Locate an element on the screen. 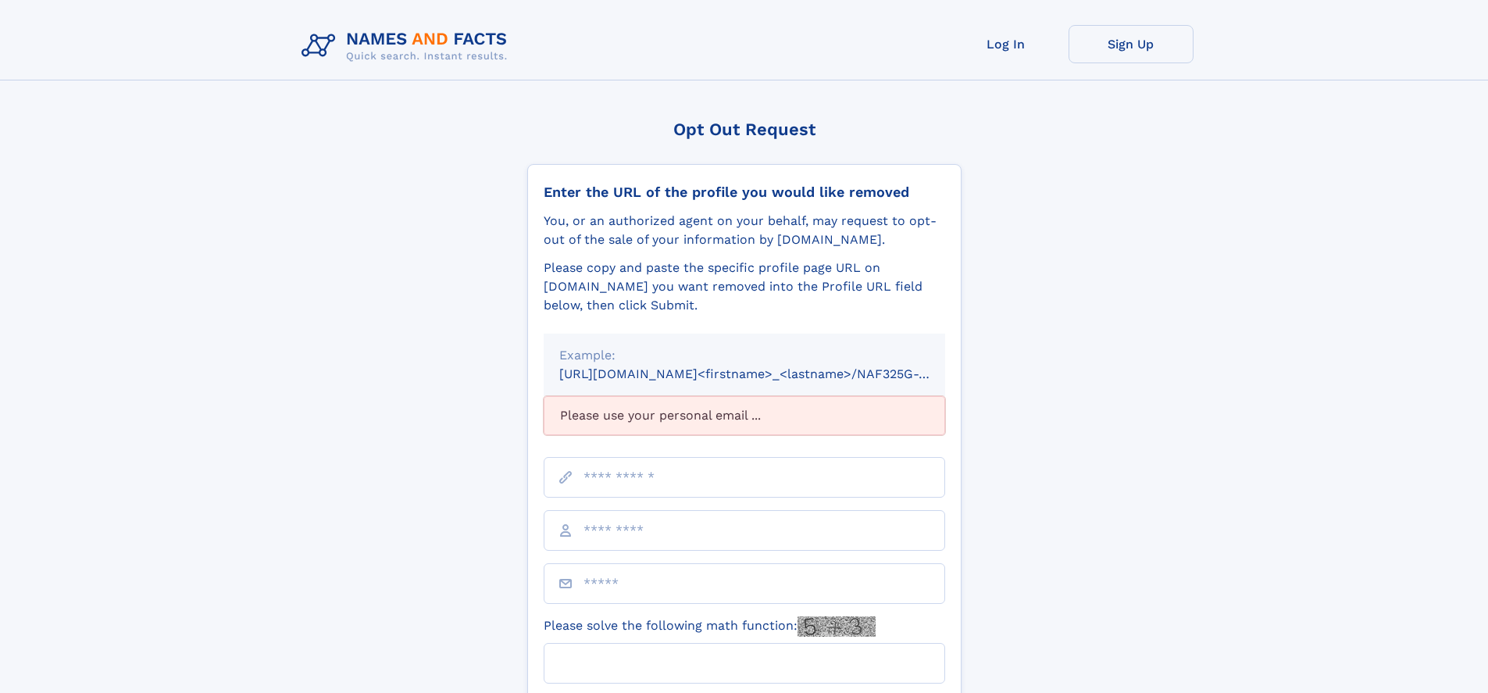 The width and height of the screenshot is (1488, 693). div: Example: is located at coordinates (744, 355).